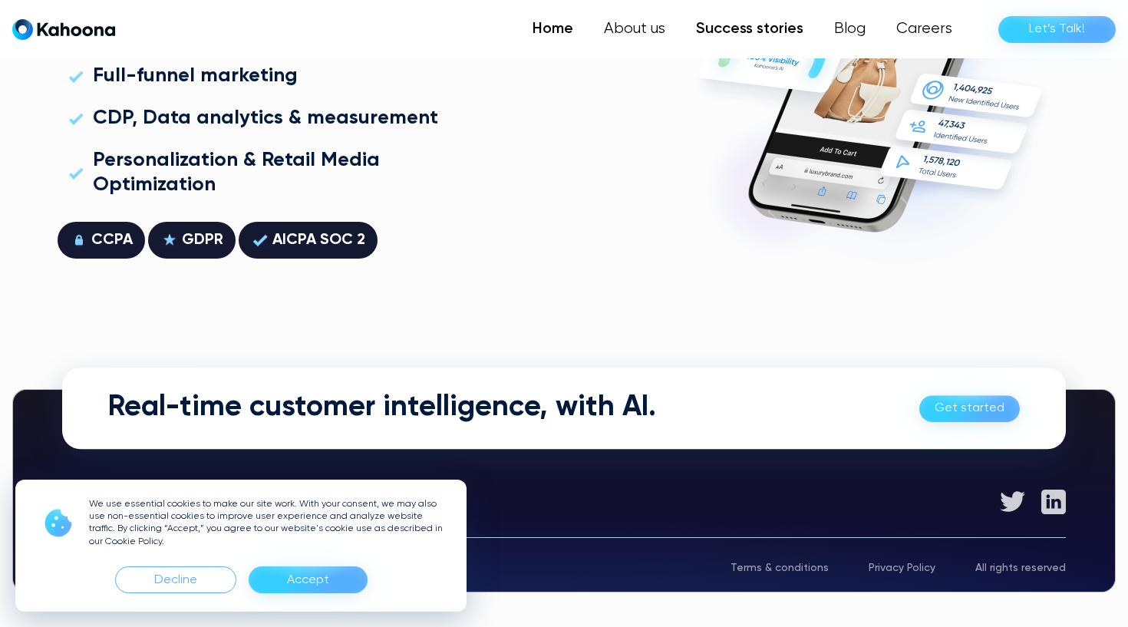 The width and height of the screenshot is (1128, 627). I want to click on a: Blog, so click(849, 29).